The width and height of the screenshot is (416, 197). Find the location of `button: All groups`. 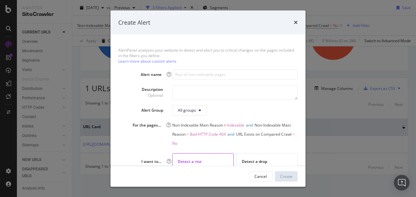

button: All groups is located at coordinates (189, 110).